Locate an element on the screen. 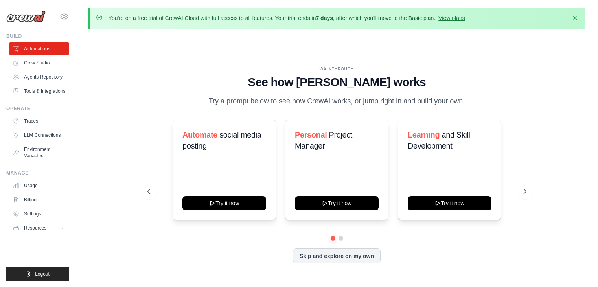 The width and height of the screenshot is (598, 287). div: Chat Widget is located at coordinates (578, 268).